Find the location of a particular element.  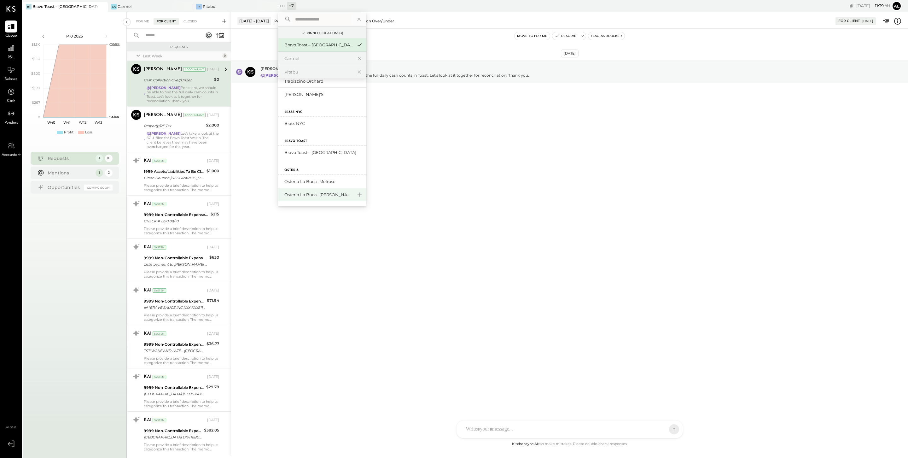

span: P&L is located at coordinates (11, 58).